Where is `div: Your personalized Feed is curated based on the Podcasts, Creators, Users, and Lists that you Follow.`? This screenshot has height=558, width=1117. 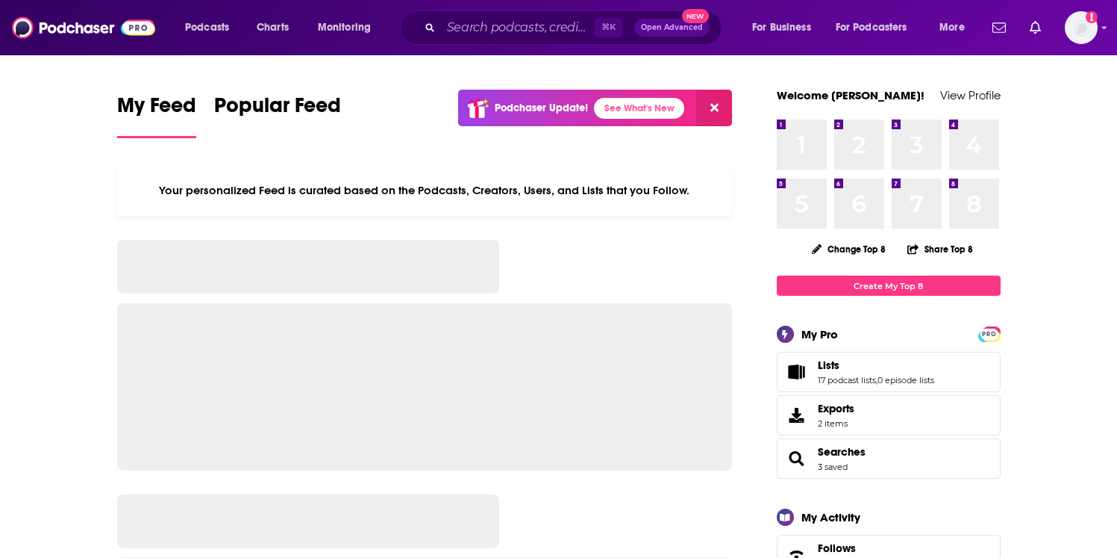 div: Your personalized Feed is curated based on the Podcasts, Creators, Users, and Lists that you Follow. is located at coordinates (425, 190).